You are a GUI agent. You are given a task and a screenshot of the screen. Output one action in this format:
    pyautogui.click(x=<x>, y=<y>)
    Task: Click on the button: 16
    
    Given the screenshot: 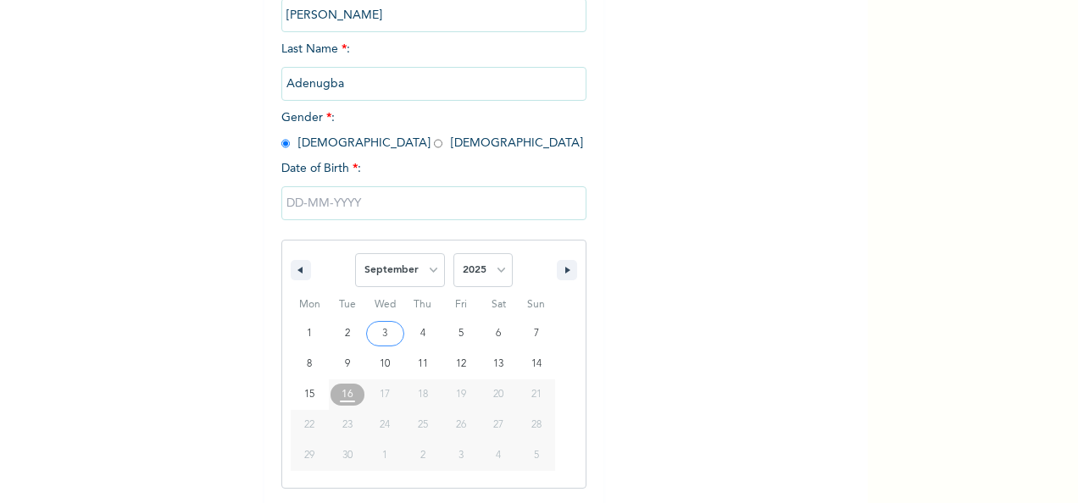 What is the action you would take?
    pyautogui.click(x=348, y=395)
    